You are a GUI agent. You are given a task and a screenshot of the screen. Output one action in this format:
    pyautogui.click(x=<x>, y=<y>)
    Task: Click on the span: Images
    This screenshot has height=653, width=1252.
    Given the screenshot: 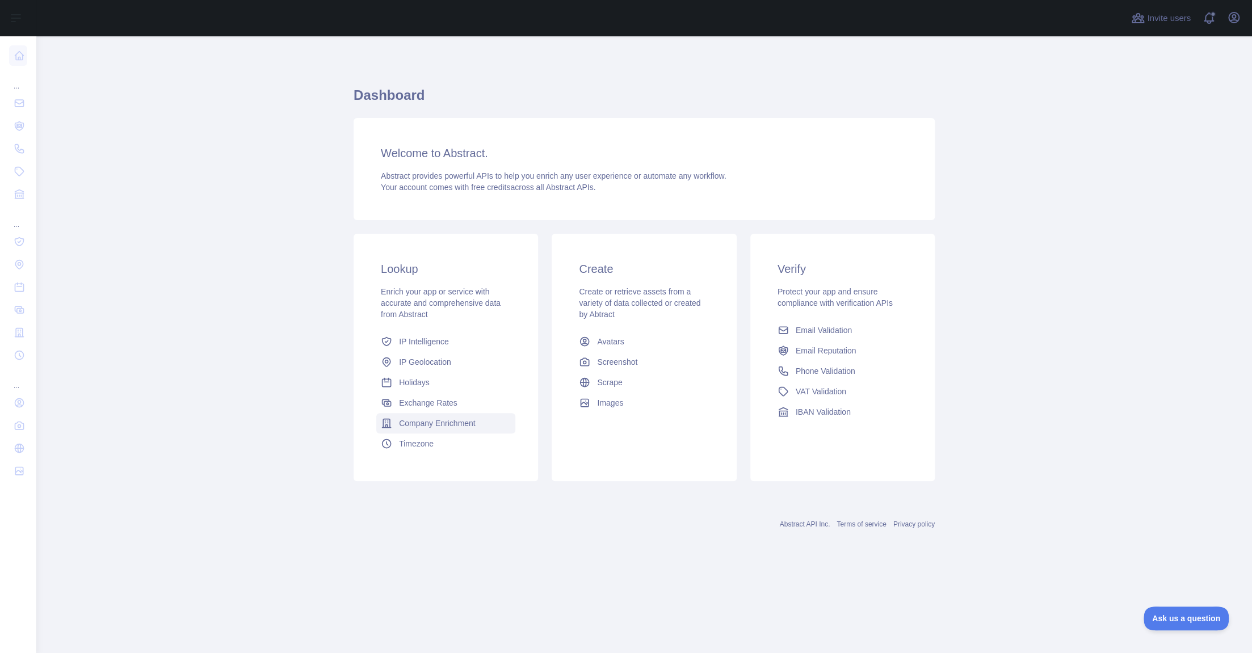 What is the action you would take?
    pyautogui.click(x=610, y=403)
    